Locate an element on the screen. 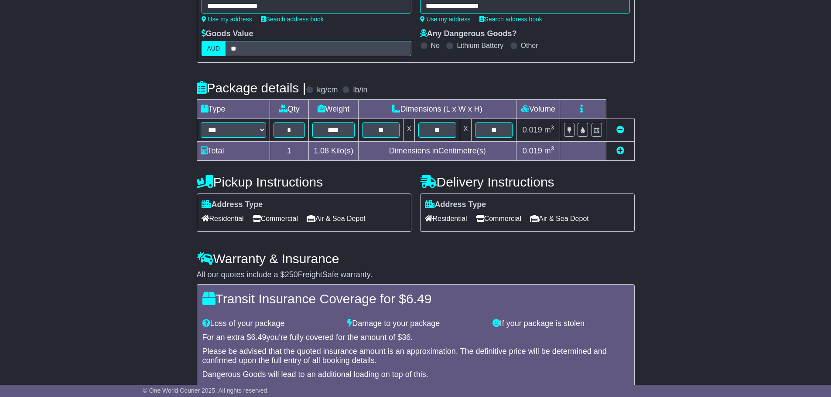 The image size is (831, 397). label: kg/cm is located at coordinates (327, 90).